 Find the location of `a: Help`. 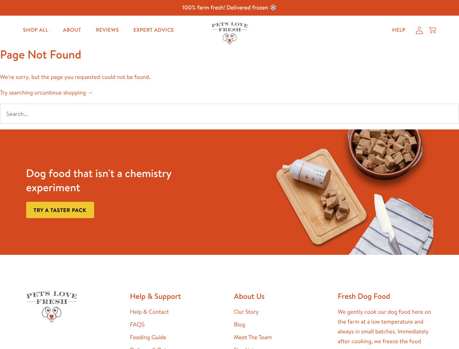

a: Help is located at coordinates (399, 30).